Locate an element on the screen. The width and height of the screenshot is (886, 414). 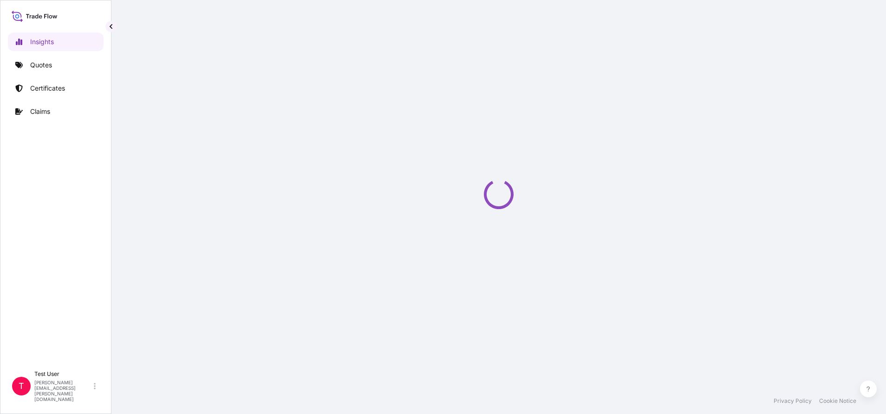
span: T is located at coordinates (21, 386).